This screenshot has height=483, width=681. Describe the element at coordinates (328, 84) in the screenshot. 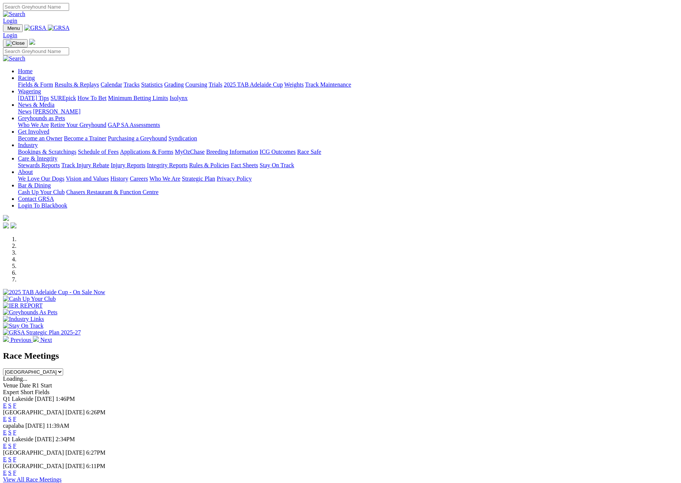

I see `a: Track Maintenance` at that location.